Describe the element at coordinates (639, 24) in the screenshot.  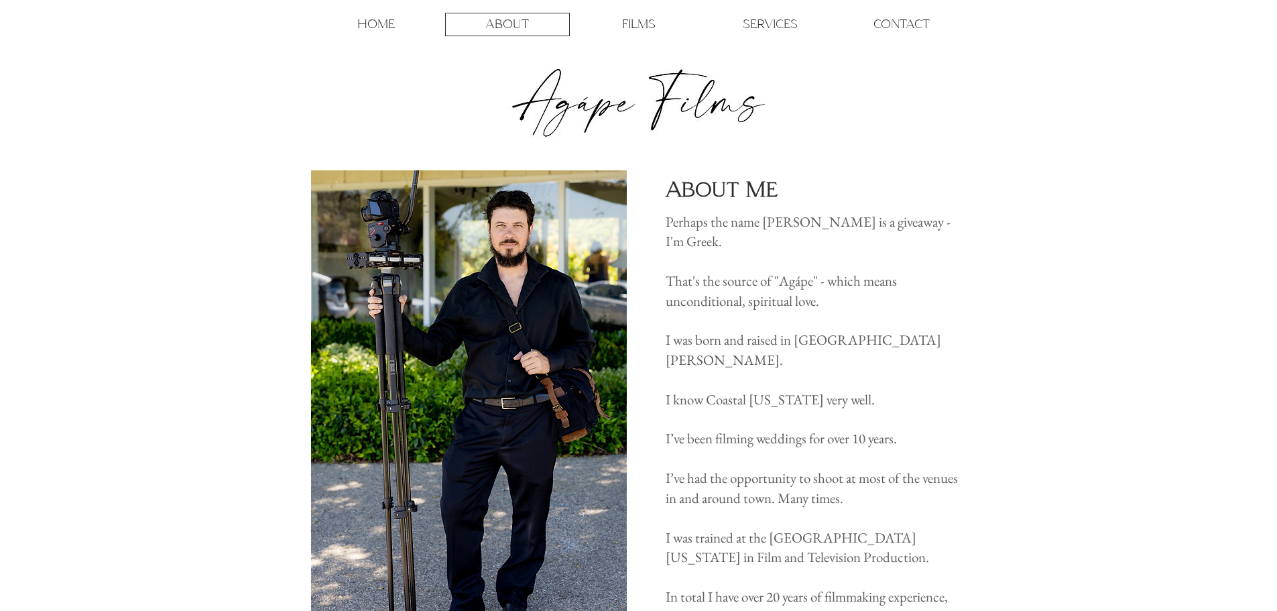
I see `p: FILMS` at that location.